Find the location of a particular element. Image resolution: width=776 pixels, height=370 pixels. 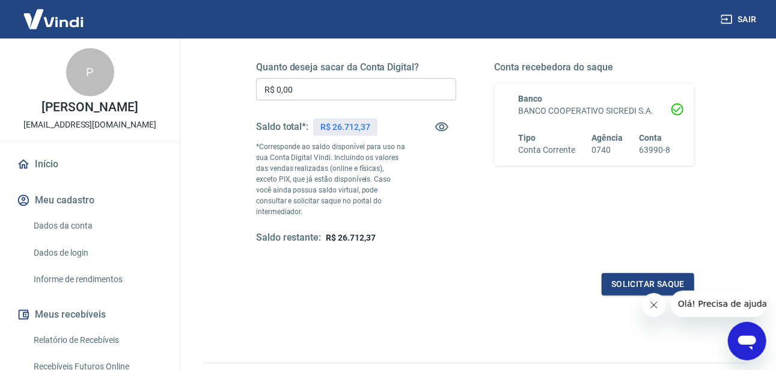

span: R$ 26.712,37 is located at coordinates (351, 238).